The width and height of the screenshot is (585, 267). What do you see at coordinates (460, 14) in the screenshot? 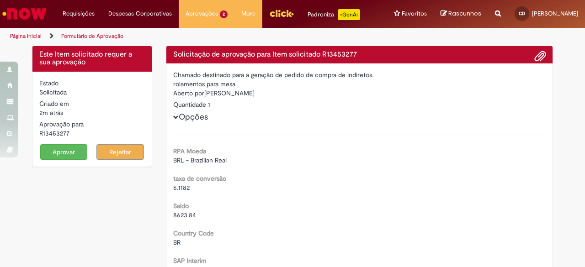
I see `a: Rascunhos` at bounding box center [460, 14].